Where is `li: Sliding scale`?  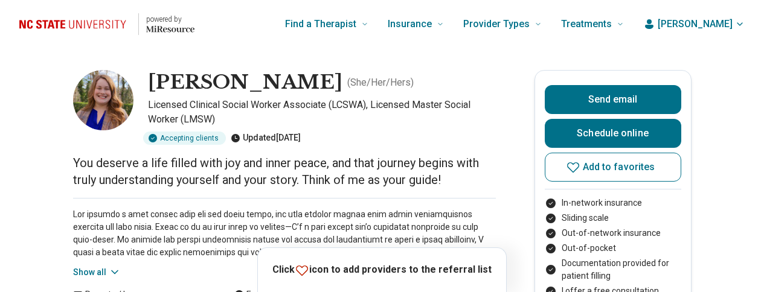
li: Sliding scale is located at coordinates (613, 218).